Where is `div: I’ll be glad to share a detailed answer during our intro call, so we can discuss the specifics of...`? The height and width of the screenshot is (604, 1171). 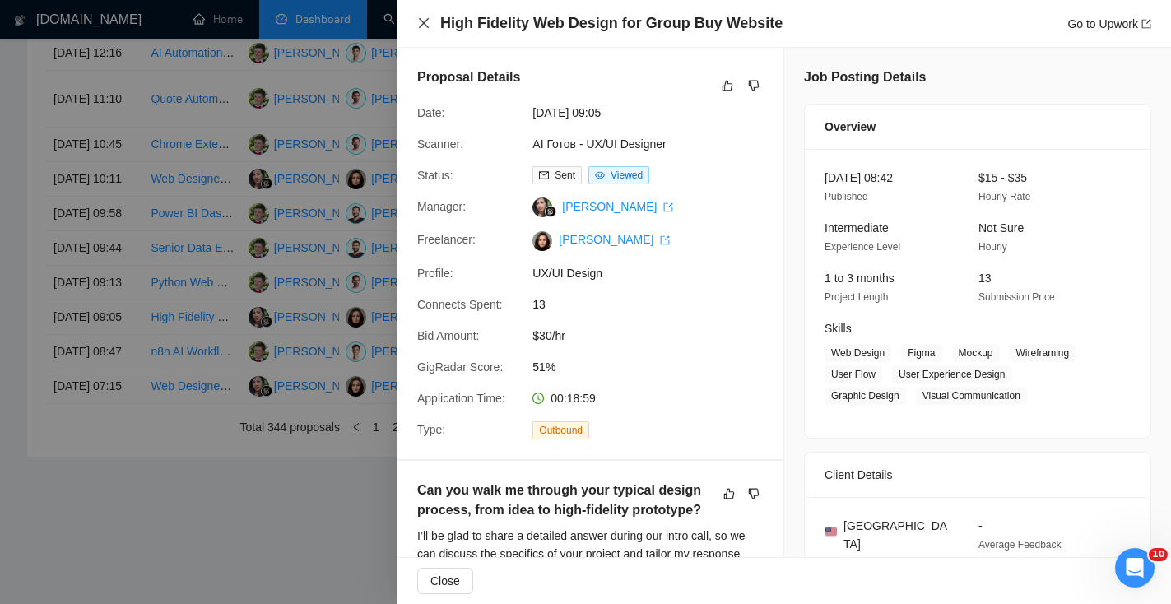 div: I’ll be glad to share a detailed answer during our intro call, so we can discuss the specifics of... is located at coordinates (590, 554).